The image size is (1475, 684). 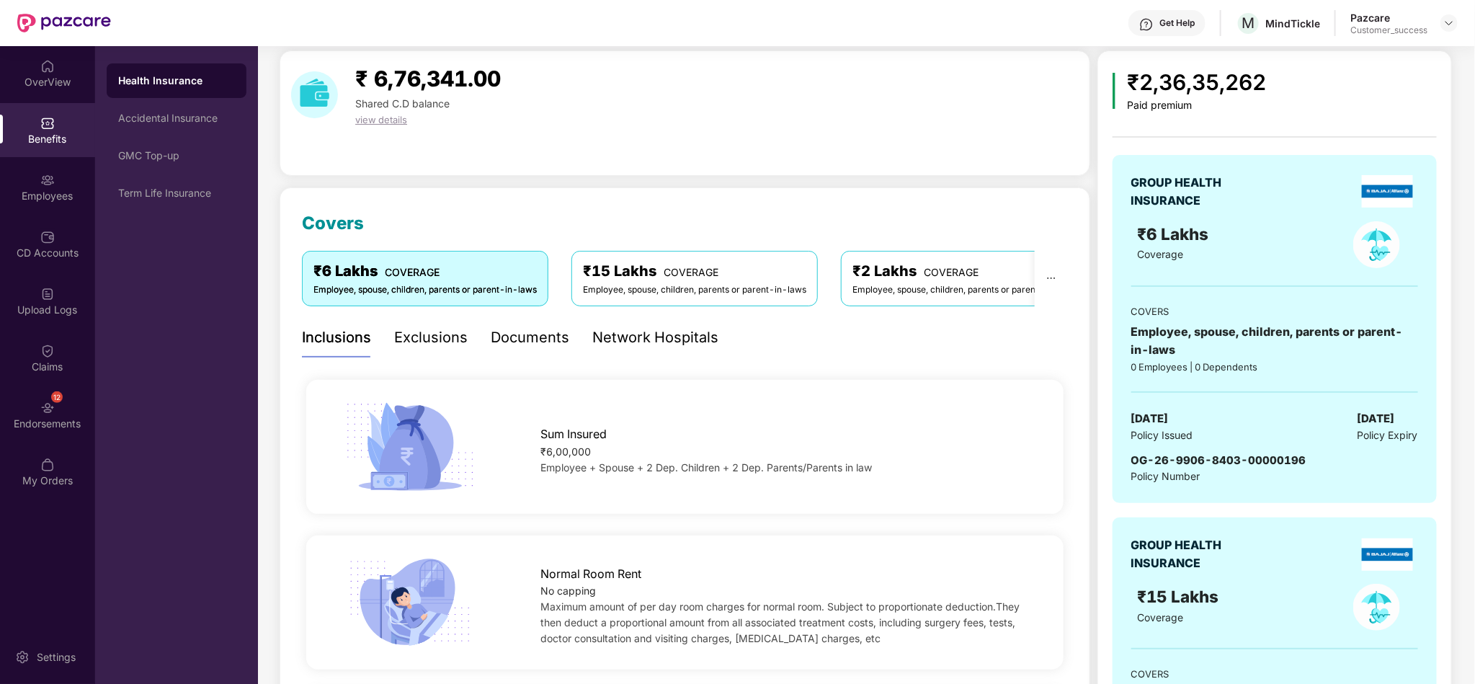 I want to click on span: Shared C.D balance, so click(x=402, y=103).